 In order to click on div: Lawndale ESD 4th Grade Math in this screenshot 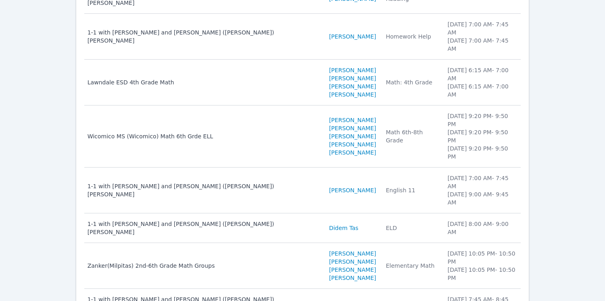, I will do `click(203, 82)`.